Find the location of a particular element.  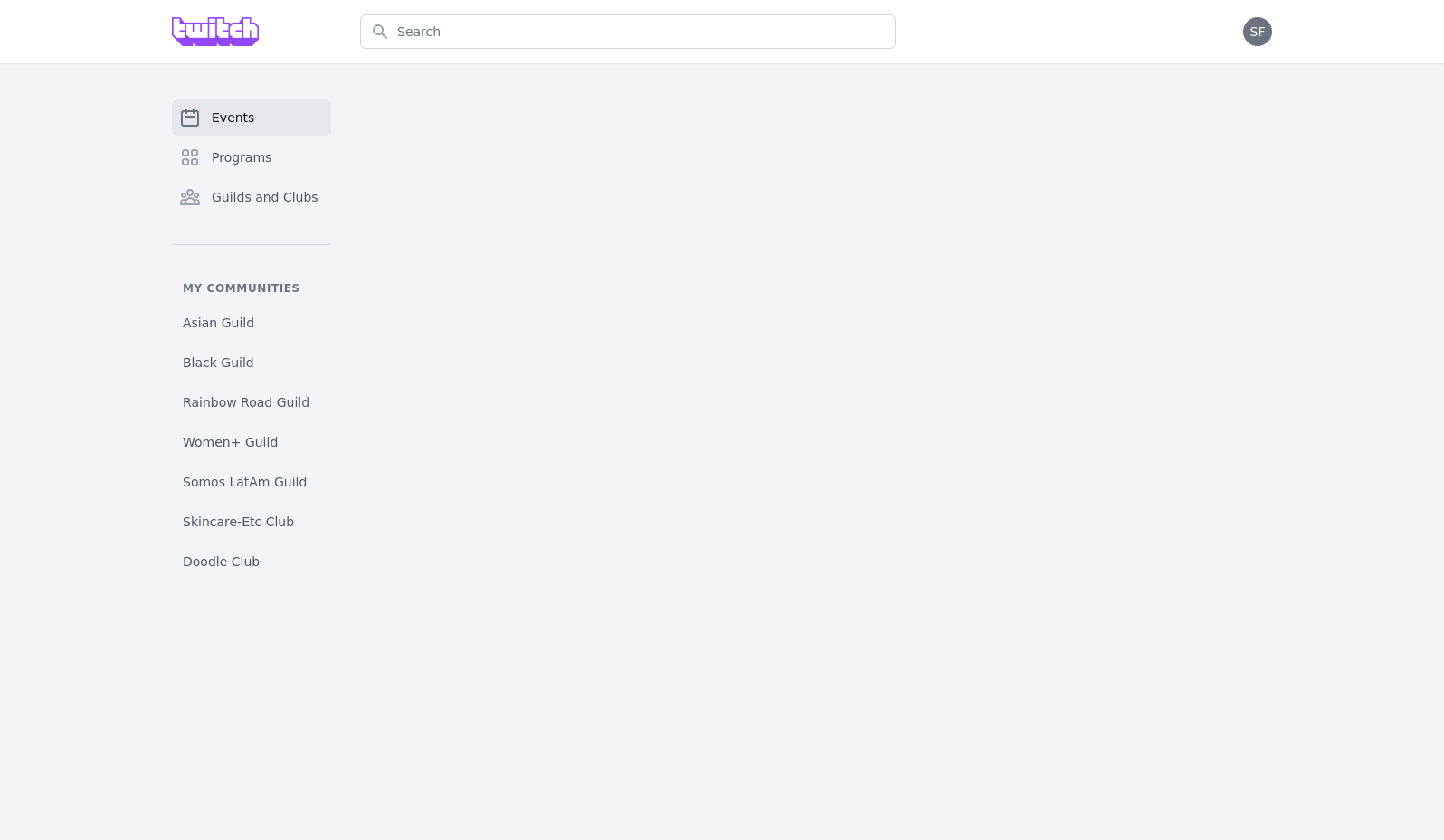

img: Grove is located at coordinates (215, 32).